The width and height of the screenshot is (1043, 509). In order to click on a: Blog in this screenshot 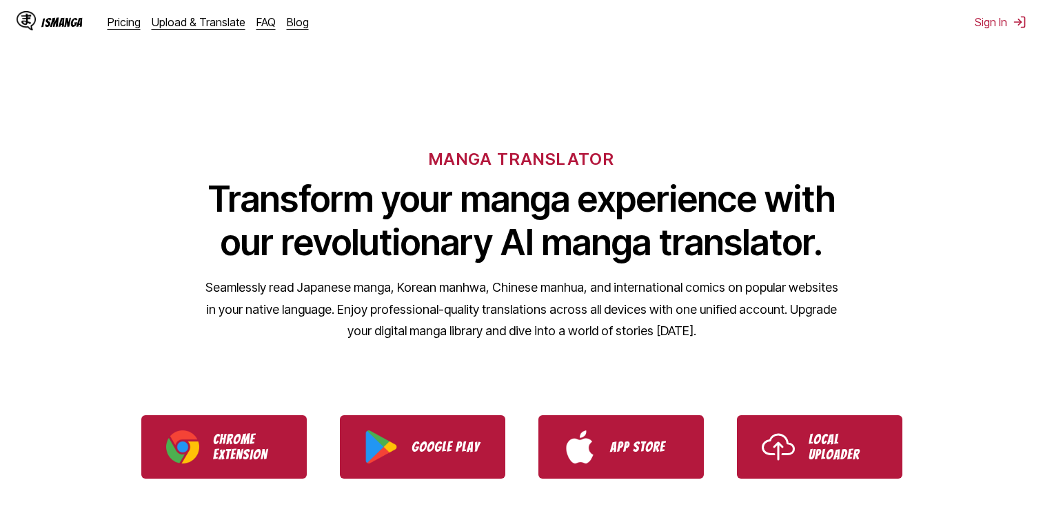, I will do `click(298, 22)`.